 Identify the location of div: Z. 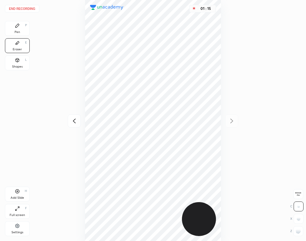
(296, 231).